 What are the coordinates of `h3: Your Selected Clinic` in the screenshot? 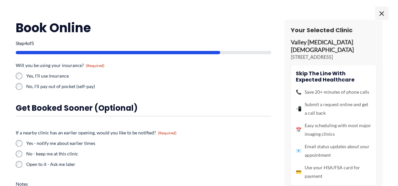 It's located at (334, 30).